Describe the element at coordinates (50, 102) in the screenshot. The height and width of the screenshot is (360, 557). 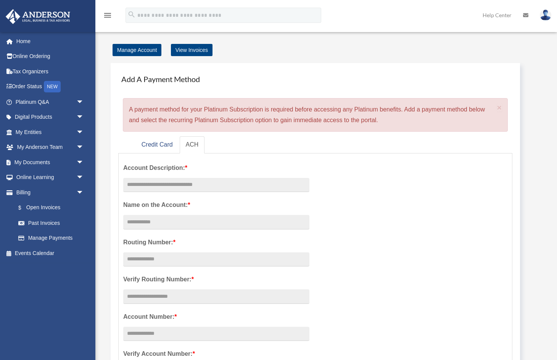
I see `a: Platinum Q&Aarrow_drop_down` at that location.